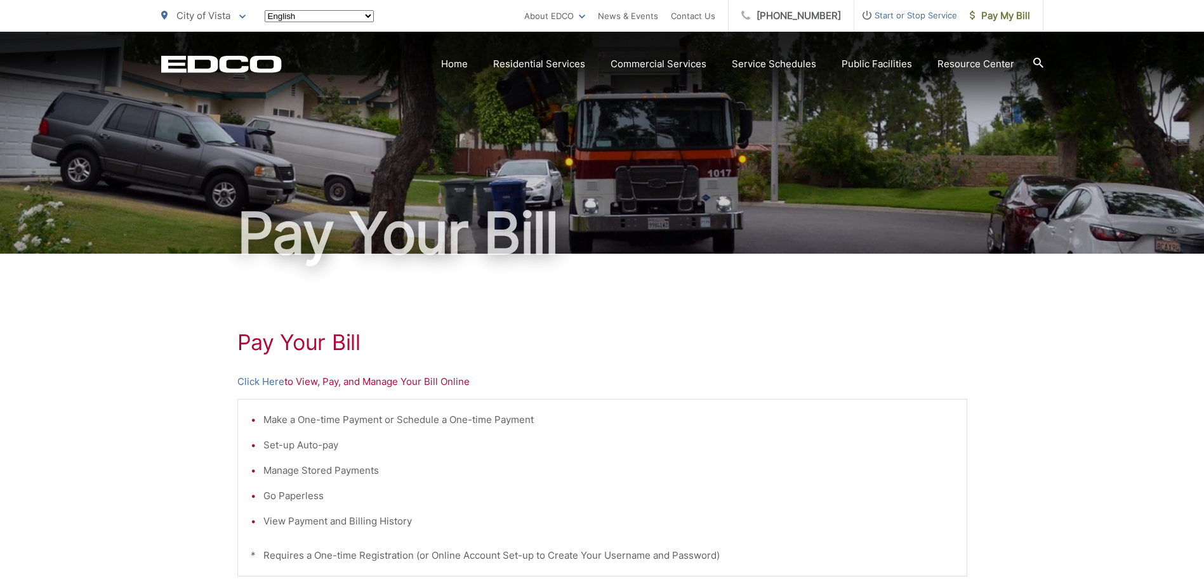 The width and height of the screenshot is (1204, 586). I want to click on a: Service Schedules, so click(774, 64).